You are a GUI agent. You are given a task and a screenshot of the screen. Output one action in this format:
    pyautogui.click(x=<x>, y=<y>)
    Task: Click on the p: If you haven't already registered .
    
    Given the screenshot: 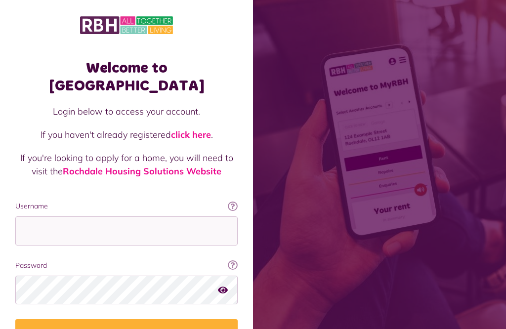 What is the action you would take?
    pyautogui.click(x=127, y=134)
    